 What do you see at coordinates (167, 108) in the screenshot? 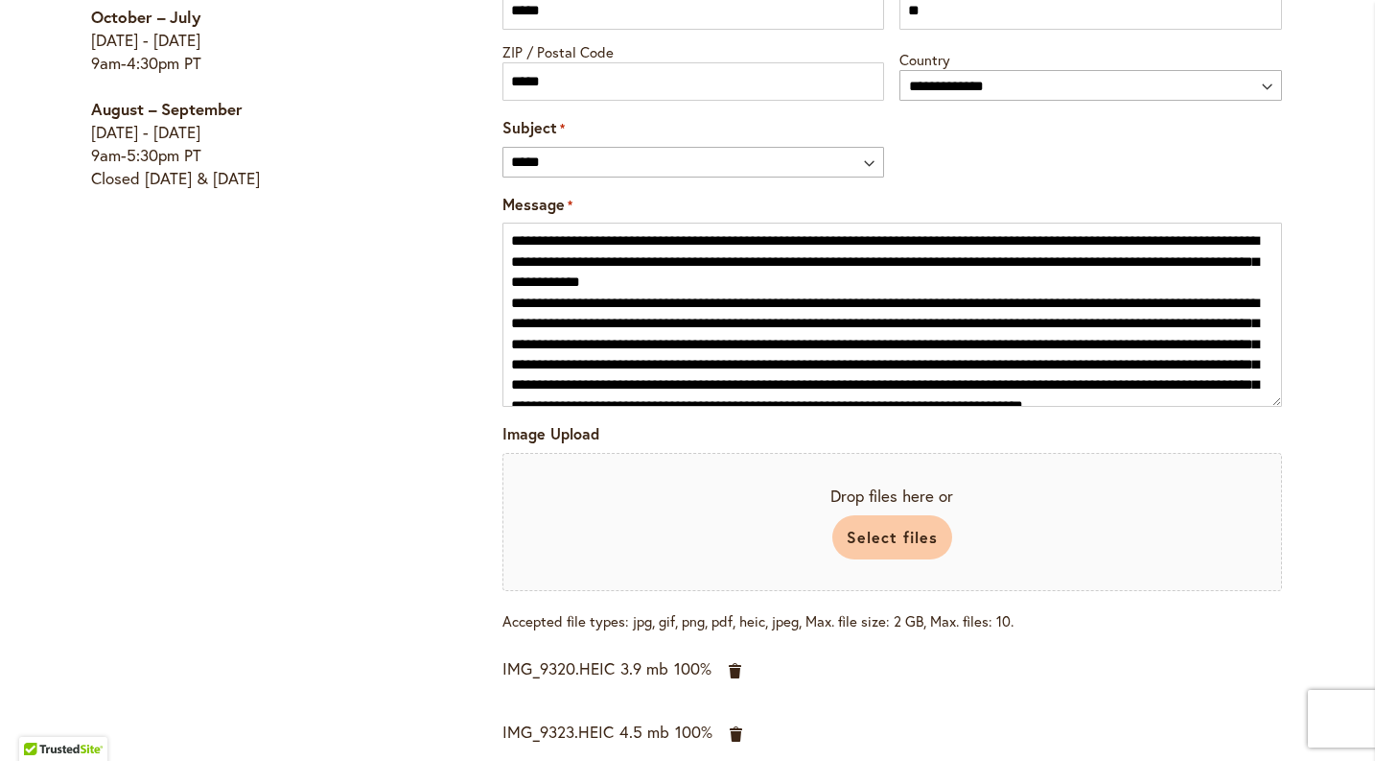
I see `strong: August – September` at bounding box center [167, 108].